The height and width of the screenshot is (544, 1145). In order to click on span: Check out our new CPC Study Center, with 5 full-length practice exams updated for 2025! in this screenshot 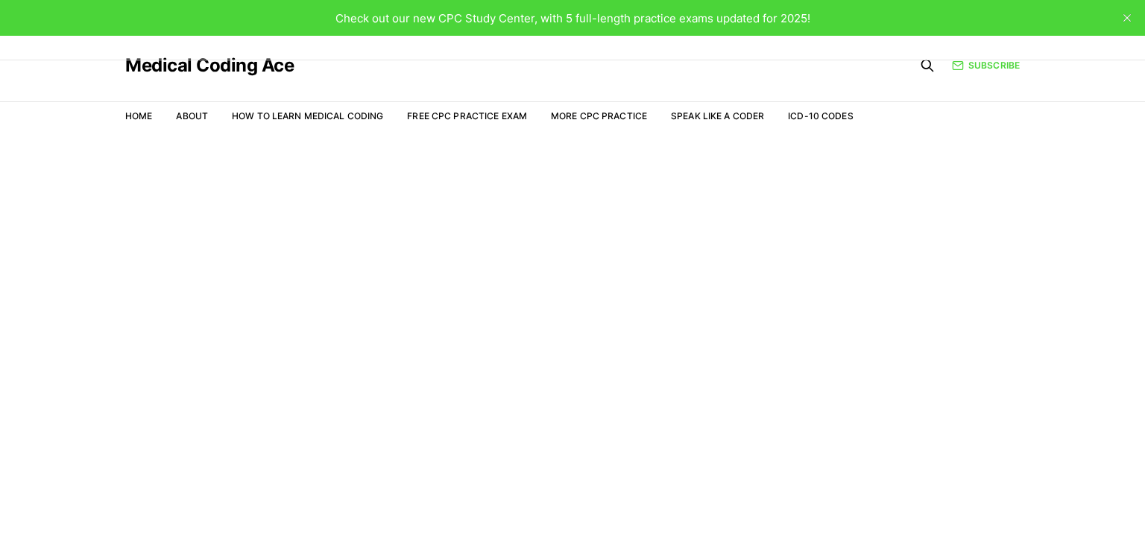, I will do `click(572, 18)`.